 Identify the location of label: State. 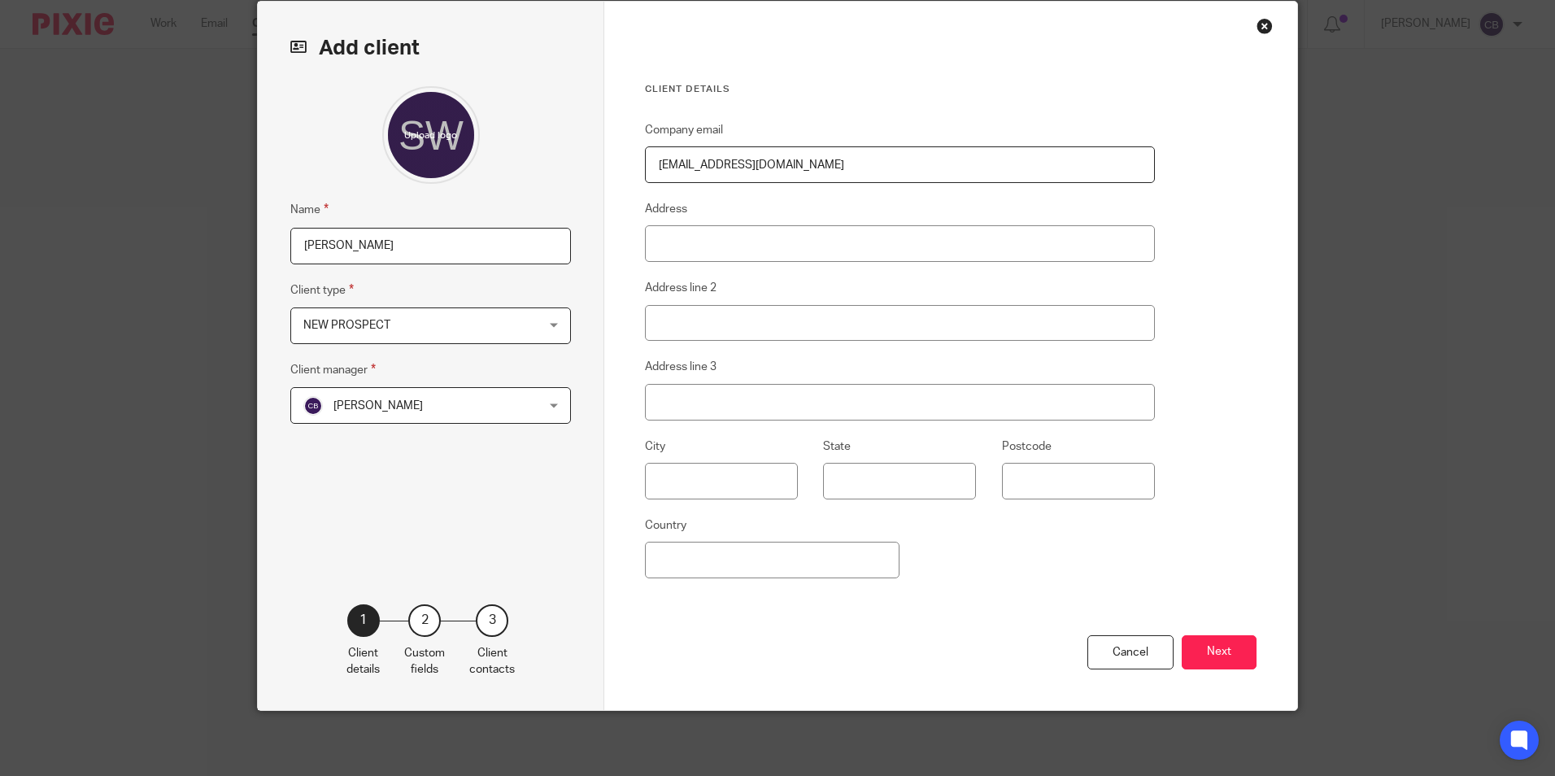
(837, 446).